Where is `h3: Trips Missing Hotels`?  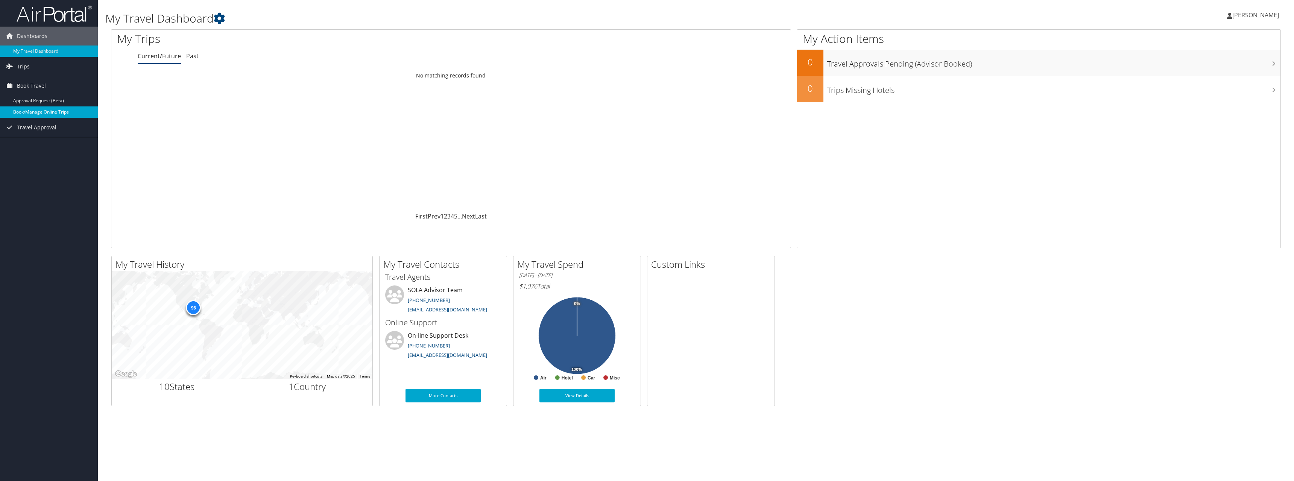 h3: Trips Missing Hotels is located at coordinates (1054, 88).